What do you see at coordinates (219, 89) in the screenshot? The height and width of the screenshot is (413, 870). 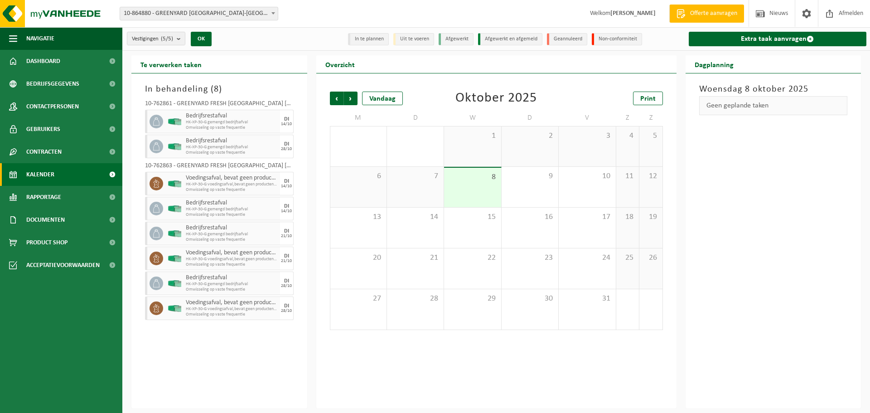 I see `h3: In behandeling ( )` at bounding box center [219, 89].